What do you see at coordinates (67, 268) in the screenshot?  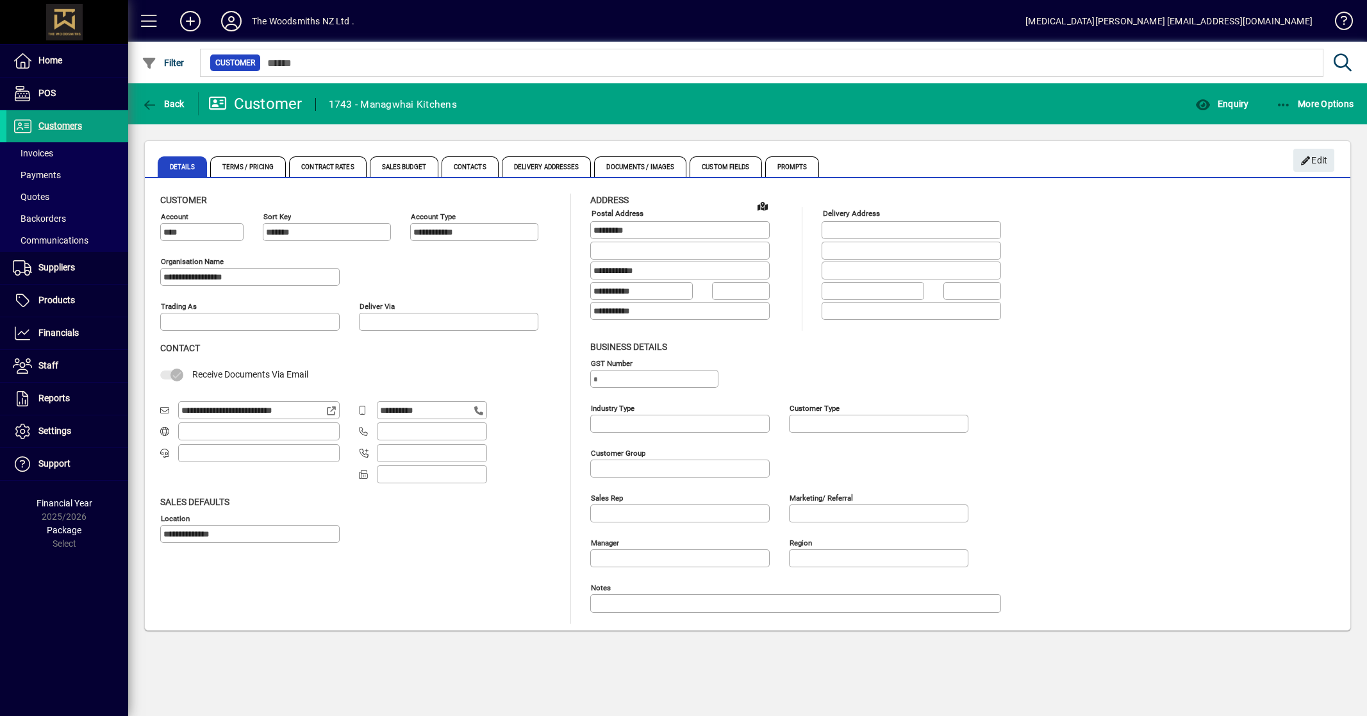 I see `a: Suppliers` at bounding box center [67, 268].